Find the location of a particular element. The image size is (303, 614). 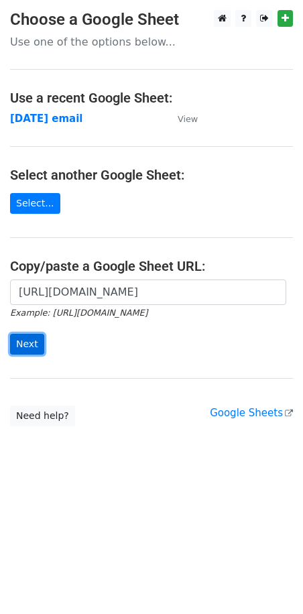

small: View is located at coordinates (188, 119).